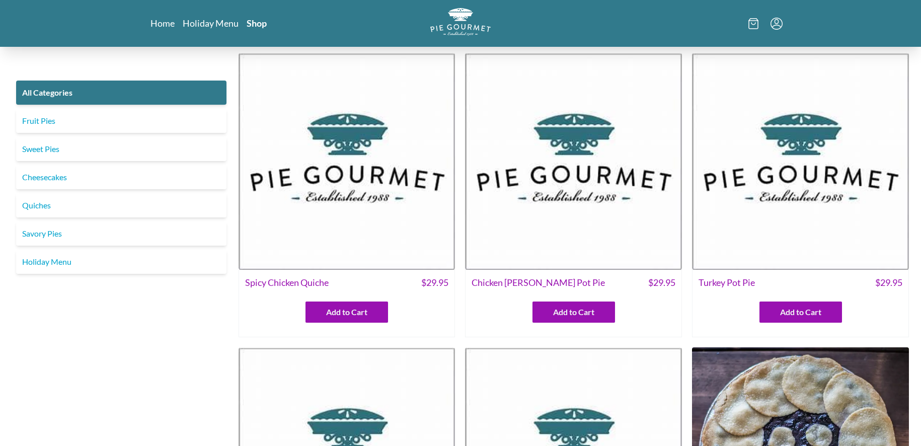  I want to click on span: Spicy Chicken Quiche, so click(287, 282).